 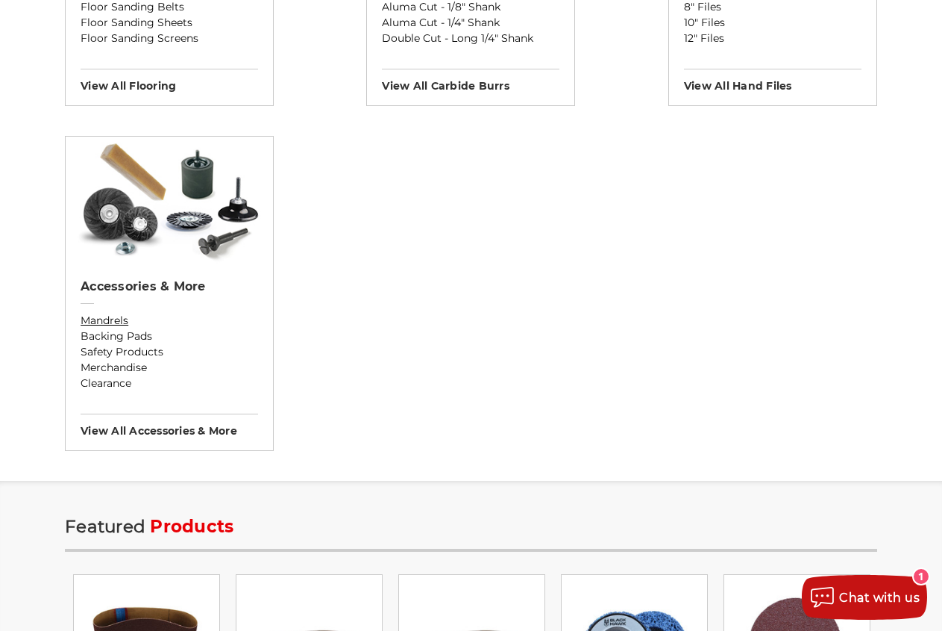 What do you see at coordinates (169, 425) in the screenshot?
I see `h3: View All accessories & more` at bounding box center [169, 425].